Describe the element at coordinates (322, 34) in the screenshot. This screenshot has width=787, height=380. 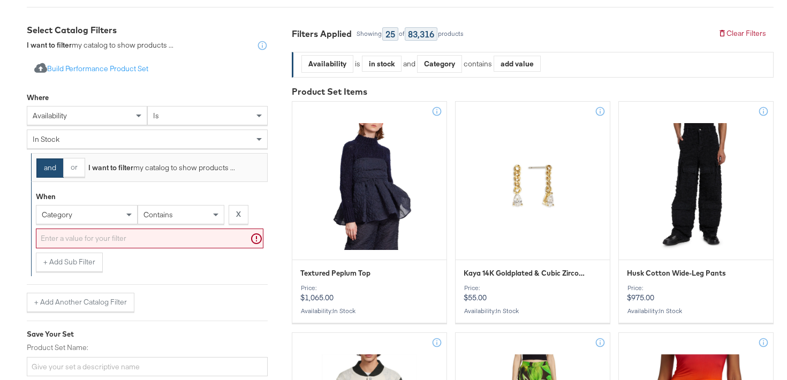
I see `div: Filters Applied` at that location.